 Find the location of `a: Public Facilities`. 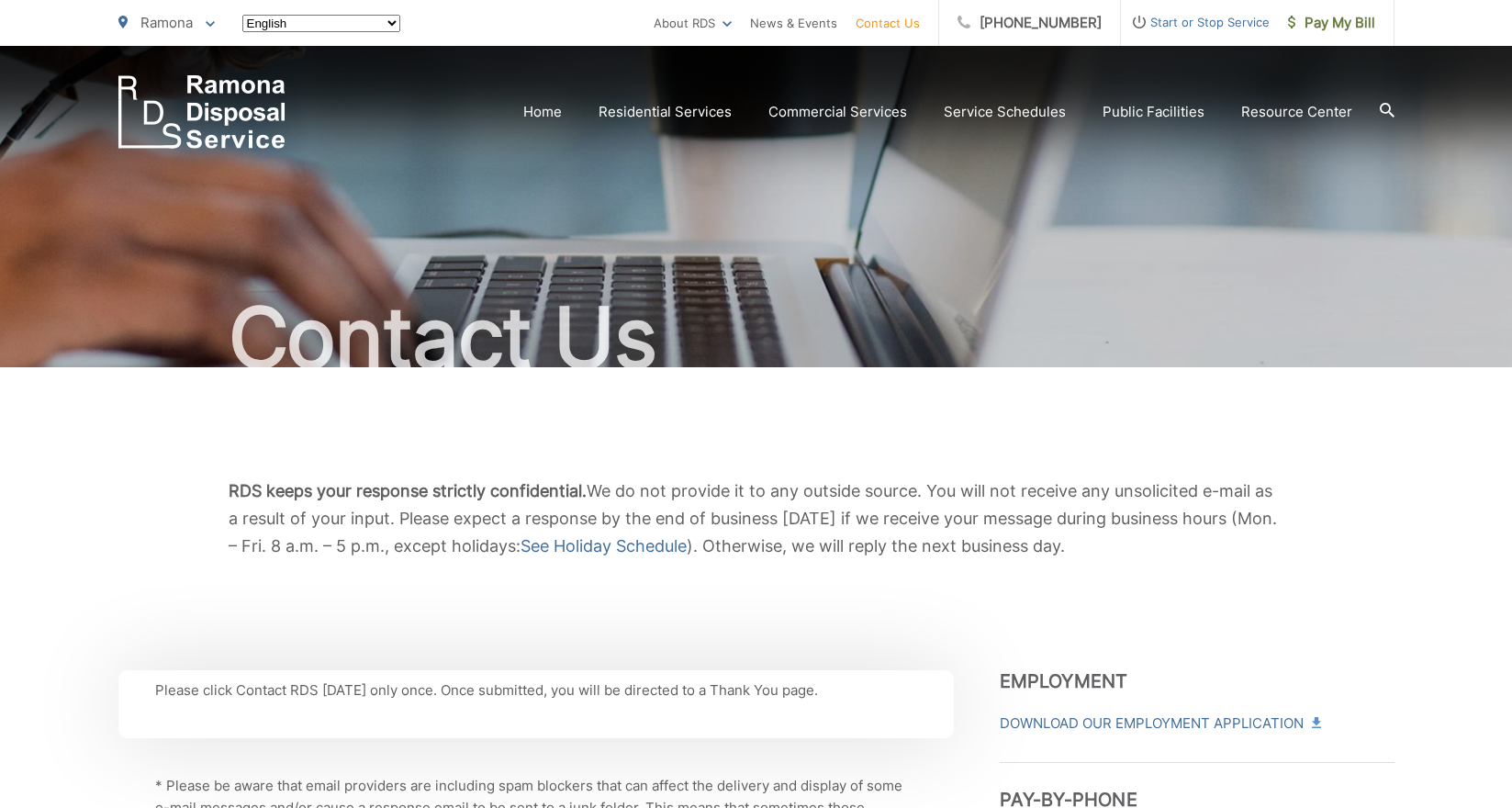

a: Public Facilities is located at coordinates (1152, 112).